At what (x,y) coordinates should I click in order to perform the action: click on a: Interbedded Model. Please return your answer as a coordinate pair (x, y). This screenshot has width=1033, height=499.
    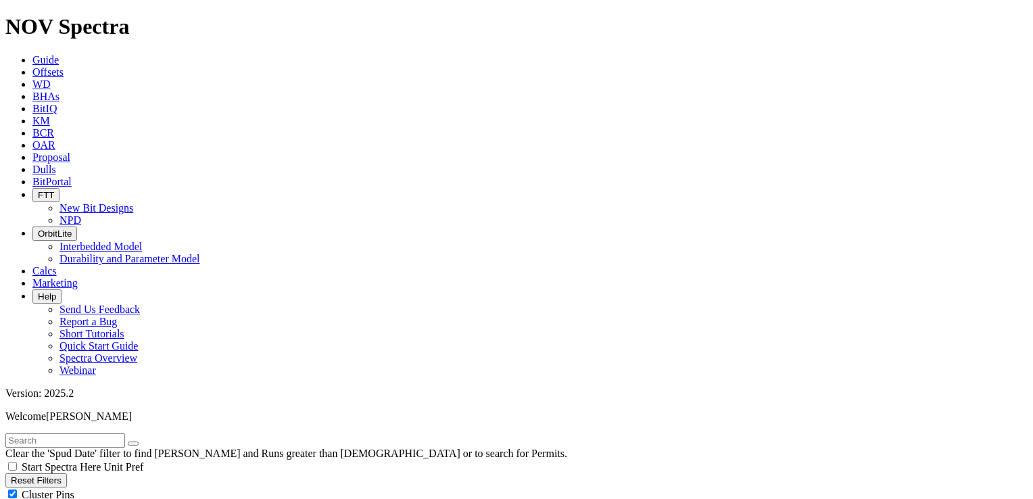
    Looking at the image, I should click on (101, 246).